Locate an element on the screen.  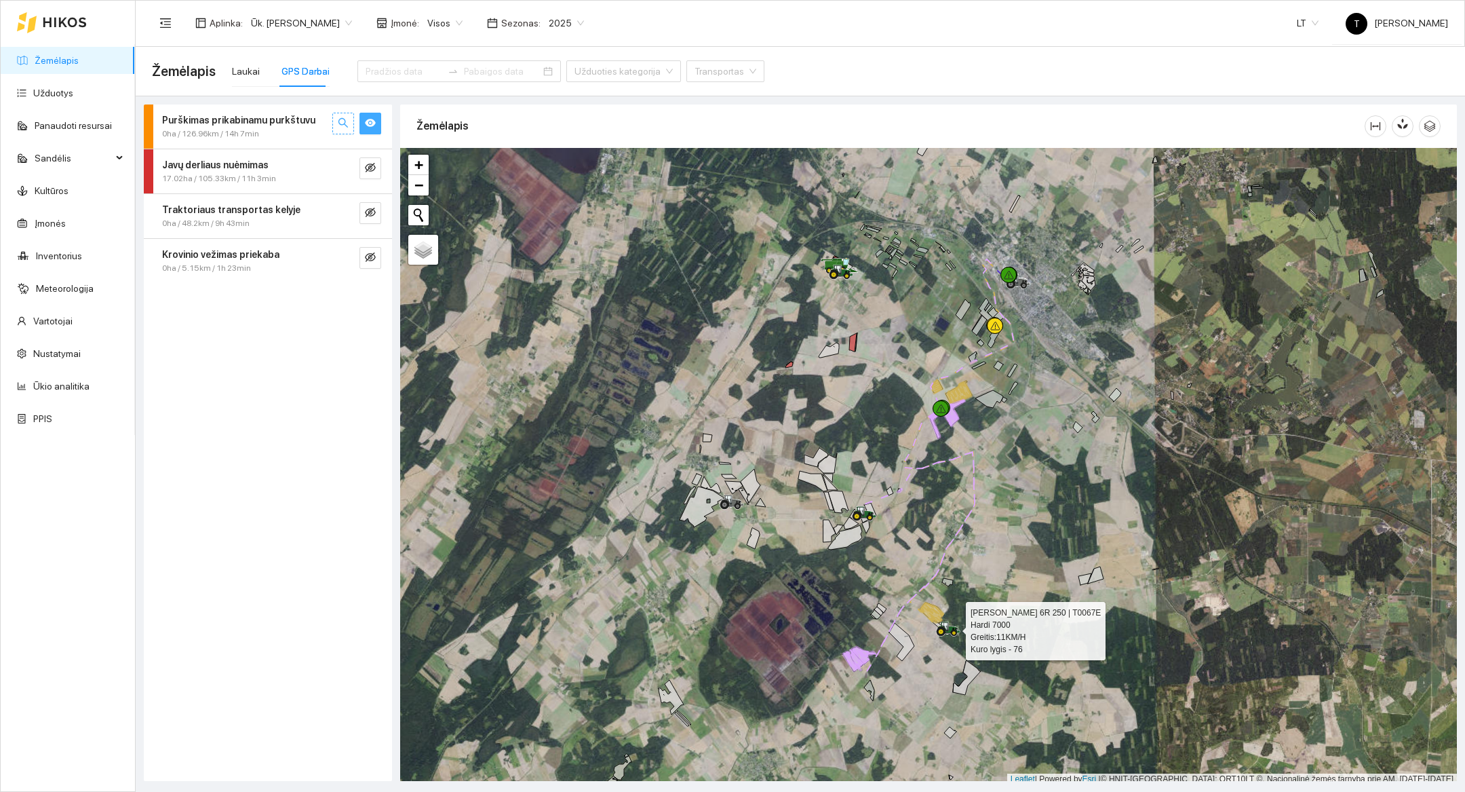
a: Zoom out is located at coordinates (419, 185).